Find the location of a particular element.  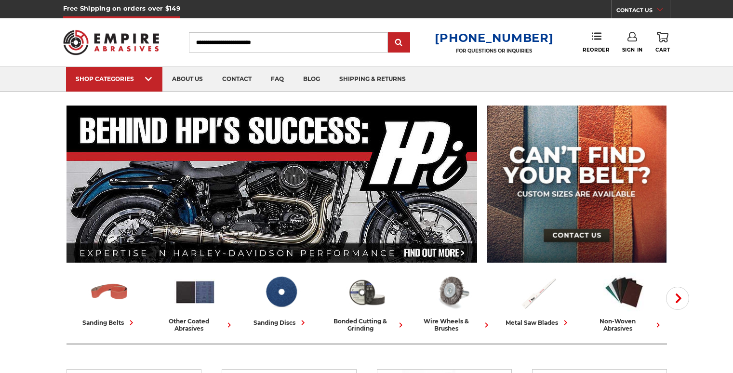

div: sanding belts is located at coordinates (109, 322).